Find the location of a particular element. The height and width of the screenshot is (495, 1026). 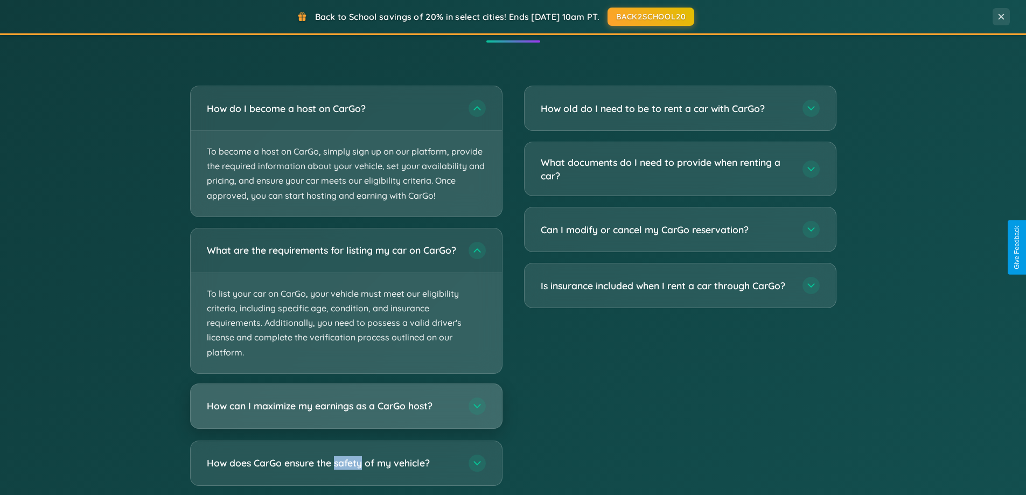

p: To list your car on CarGo, your vehicle must meet our eligibility criteria, including specific ag... is located at coordinates (346, 323).